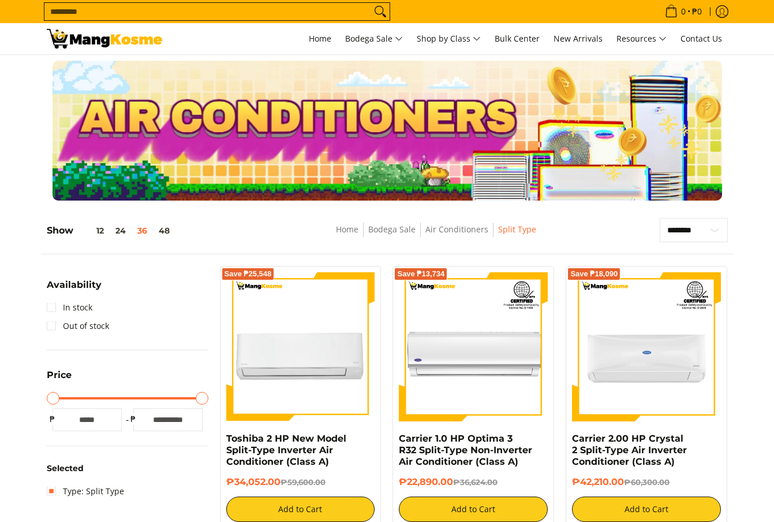  I want to click on span: 0, so click(684, 12).